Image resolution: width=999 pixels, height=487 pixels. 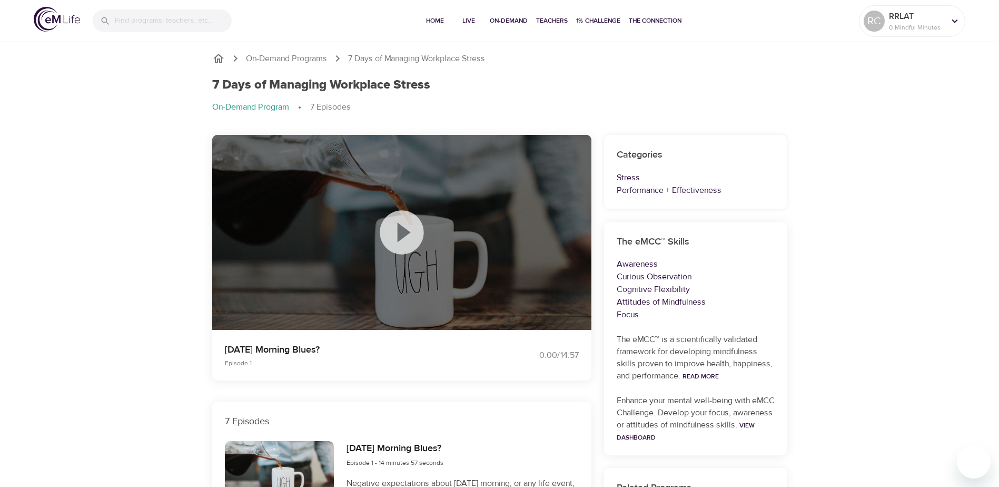 I want to click on img: logo, so click(x=57, y=19).